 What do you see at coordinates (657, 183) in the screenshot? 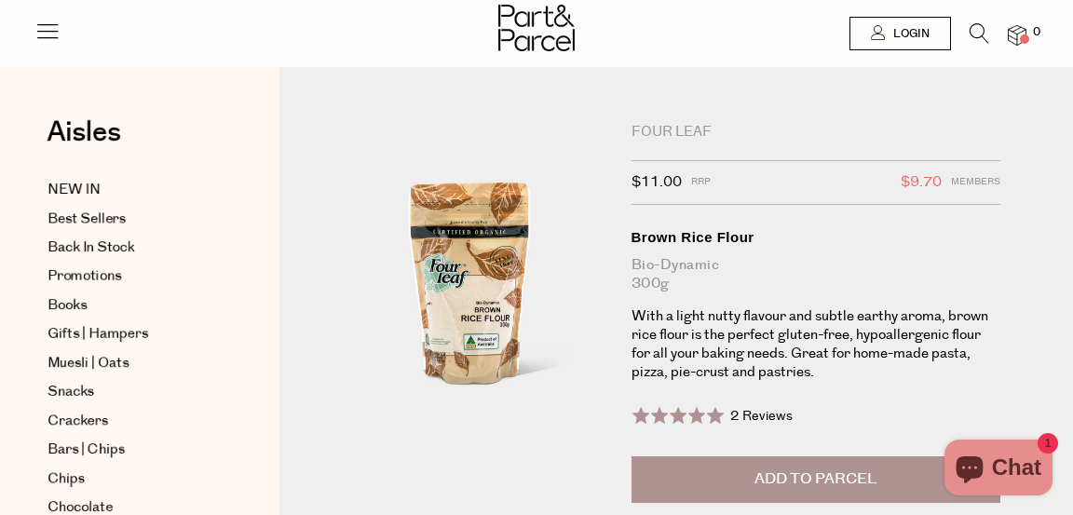
I see `span: $11.00` at bounding box center [657, 183].